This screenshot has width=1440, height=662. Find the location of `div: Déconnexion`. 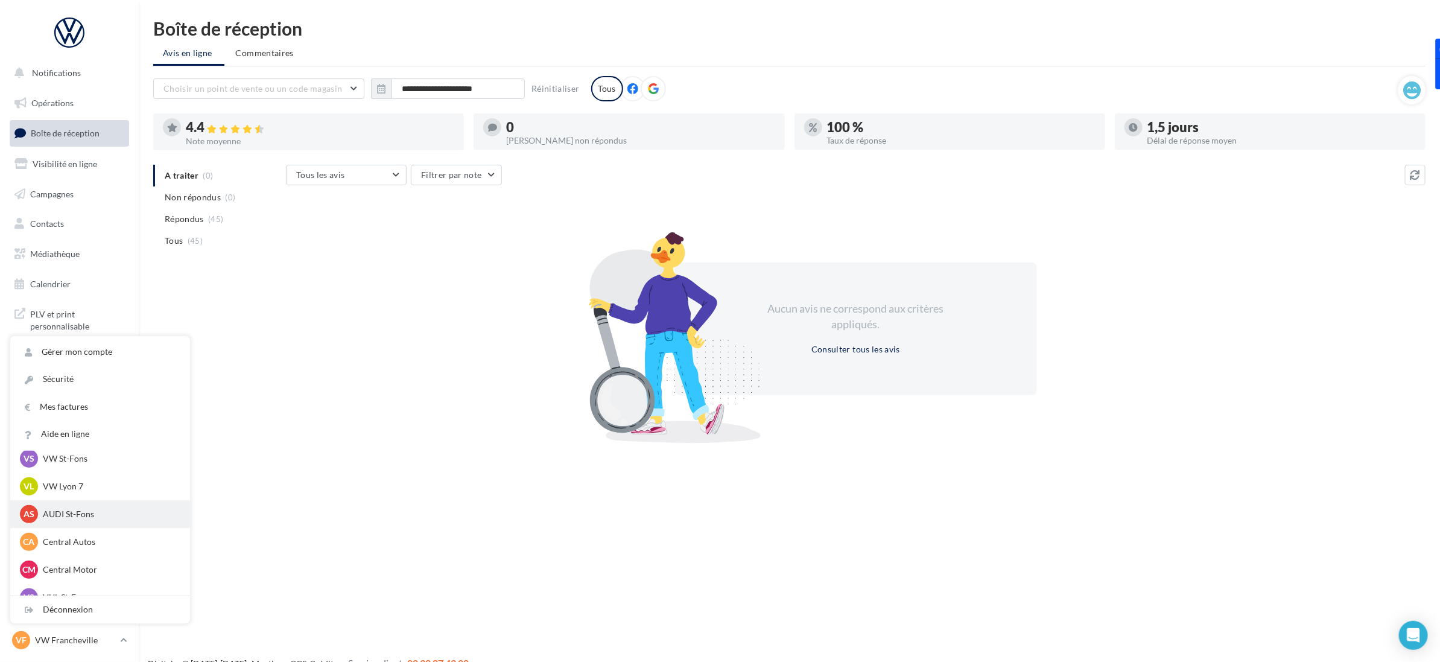

div: Déconnexion is located at coordinates (100, 609).